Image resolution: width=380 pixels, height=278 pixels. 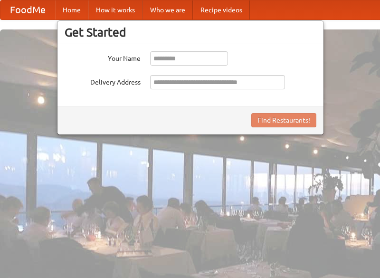 What do you see at coordinates (115, 10) in the screenshot?
I see `a: How it works` at bounding box center [115, 10].